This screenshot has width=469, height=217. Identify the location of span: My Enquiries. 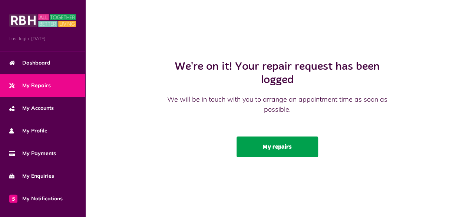
(32, 176).